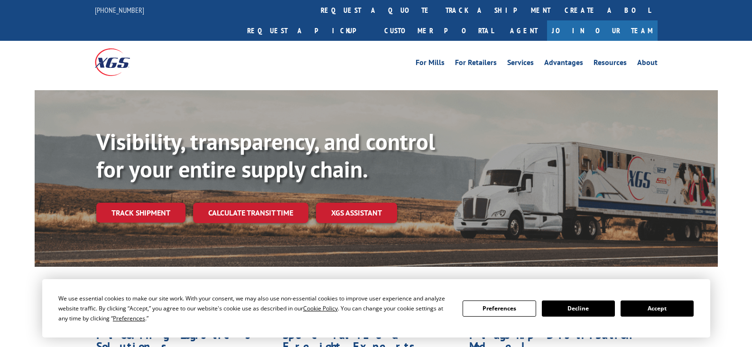 The width and height of the screenshot is (752, 347). What do you see at coordinates (255, 308) in the screenshot?
I see `div: We use essential cookies to make our site work. With your consent, we may also use non-essential ...` at bounding box center [255, 308].